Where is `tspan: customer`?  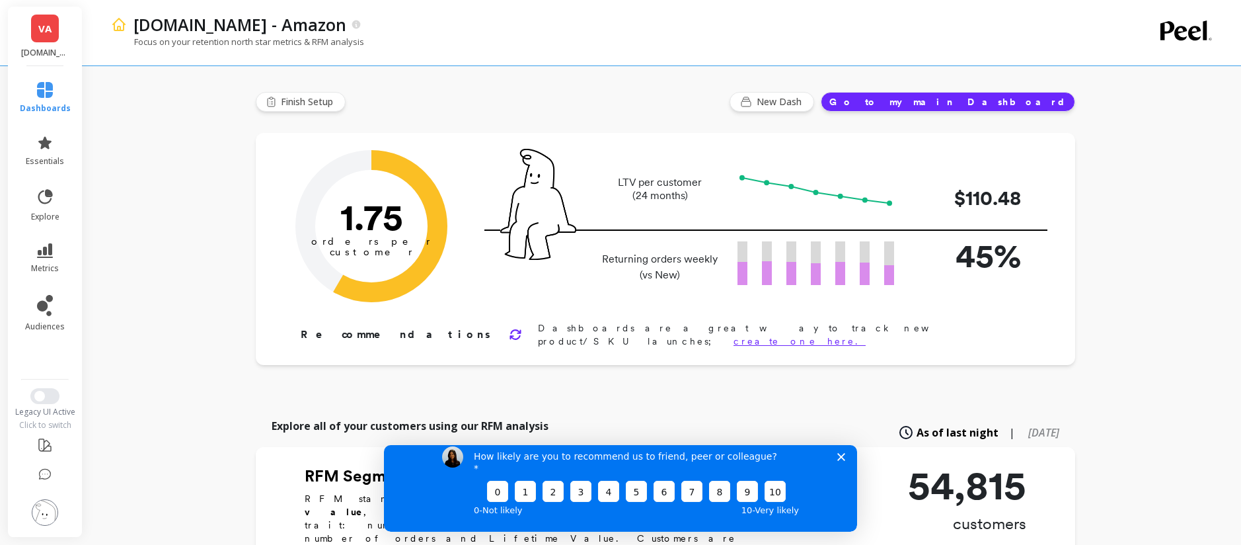
tspan: customer is located at coordinates (371, 252).